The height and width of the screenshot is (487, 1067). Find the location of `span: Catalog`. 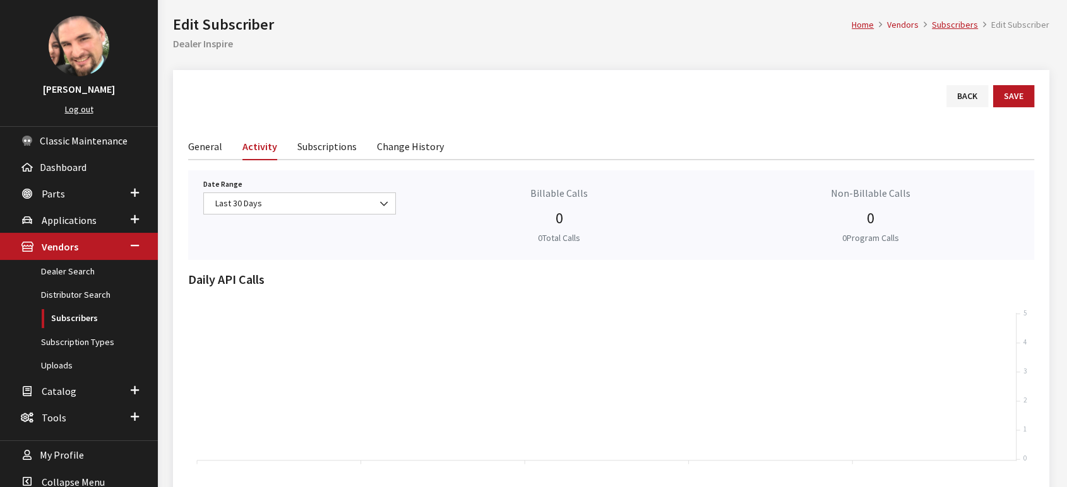

span: Catalog is located at coordinates (59, 391).